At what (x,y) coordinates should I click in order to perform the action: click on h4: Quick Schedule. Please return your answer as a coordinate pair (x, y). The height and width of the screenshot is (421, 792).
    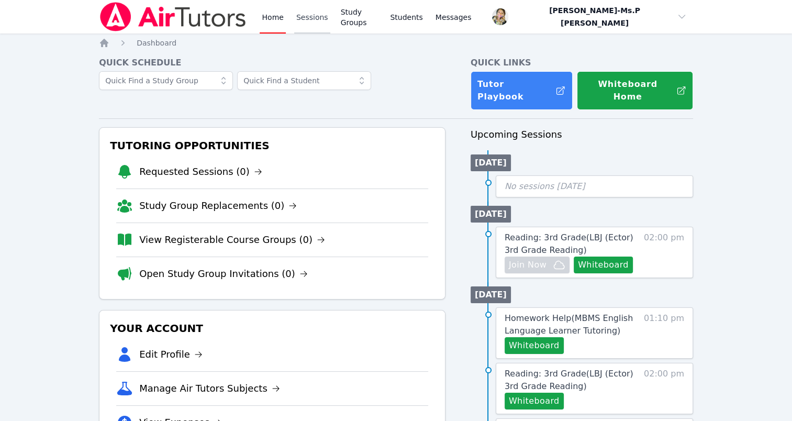
    Looking at the image, I should click on (272, 63).